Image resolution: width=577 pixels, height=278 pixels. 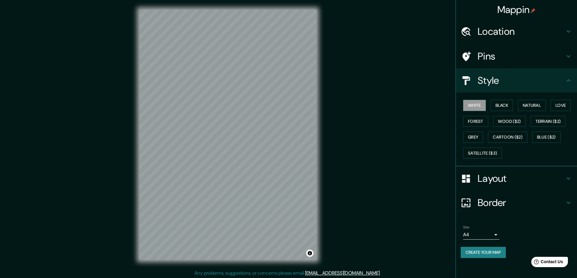 What do you see at coordinates (501, 105) in the screenshot?
I see `button: Black` at bounding box center [501, 105].